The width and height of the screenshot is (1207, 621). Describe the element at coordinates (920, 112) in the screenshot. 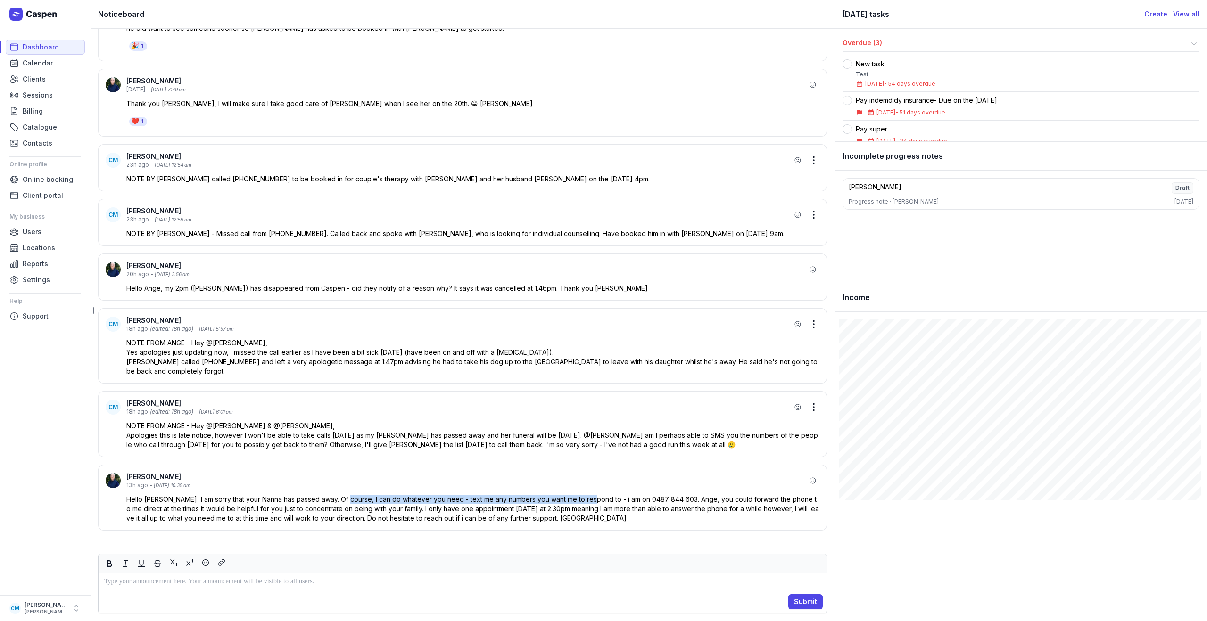

I see `span: - 51 days overdue` at that location.